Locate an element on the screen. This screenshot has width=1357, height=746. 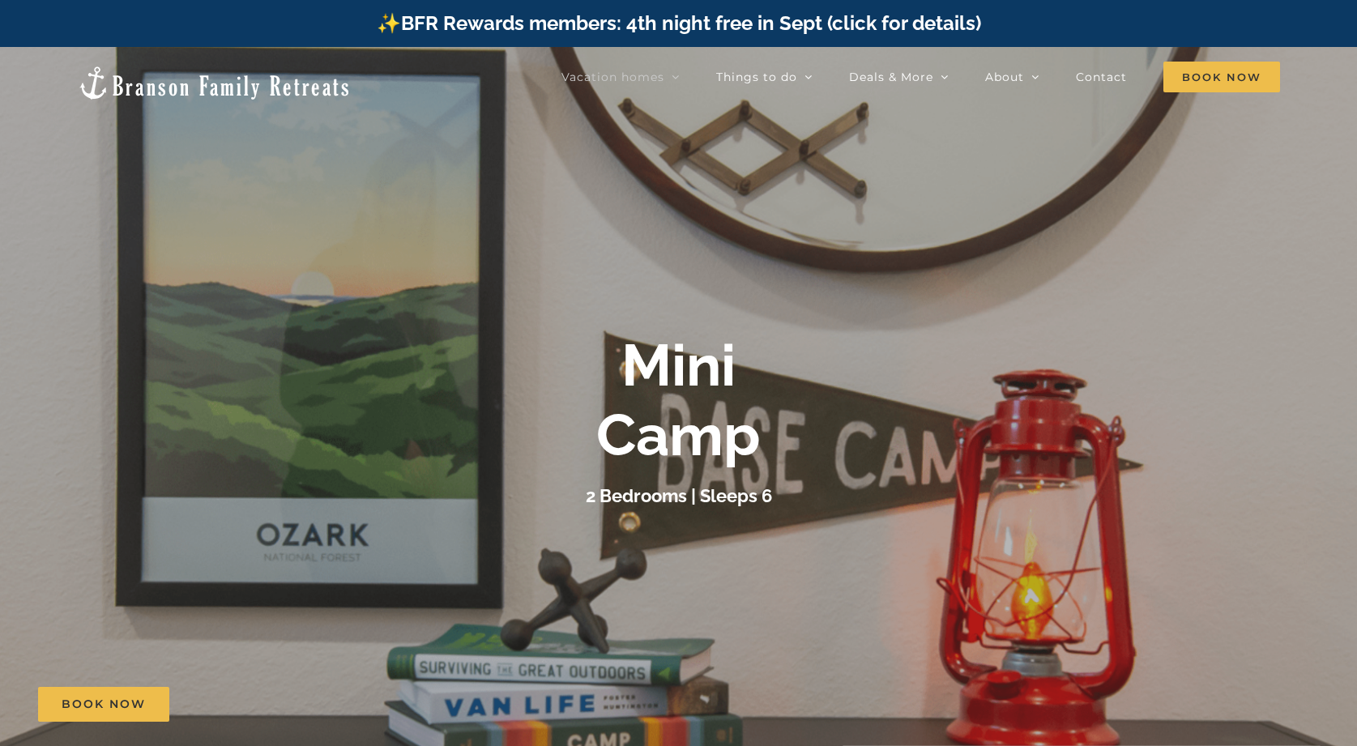
span: Contact is located at coordinates (1101, 77).